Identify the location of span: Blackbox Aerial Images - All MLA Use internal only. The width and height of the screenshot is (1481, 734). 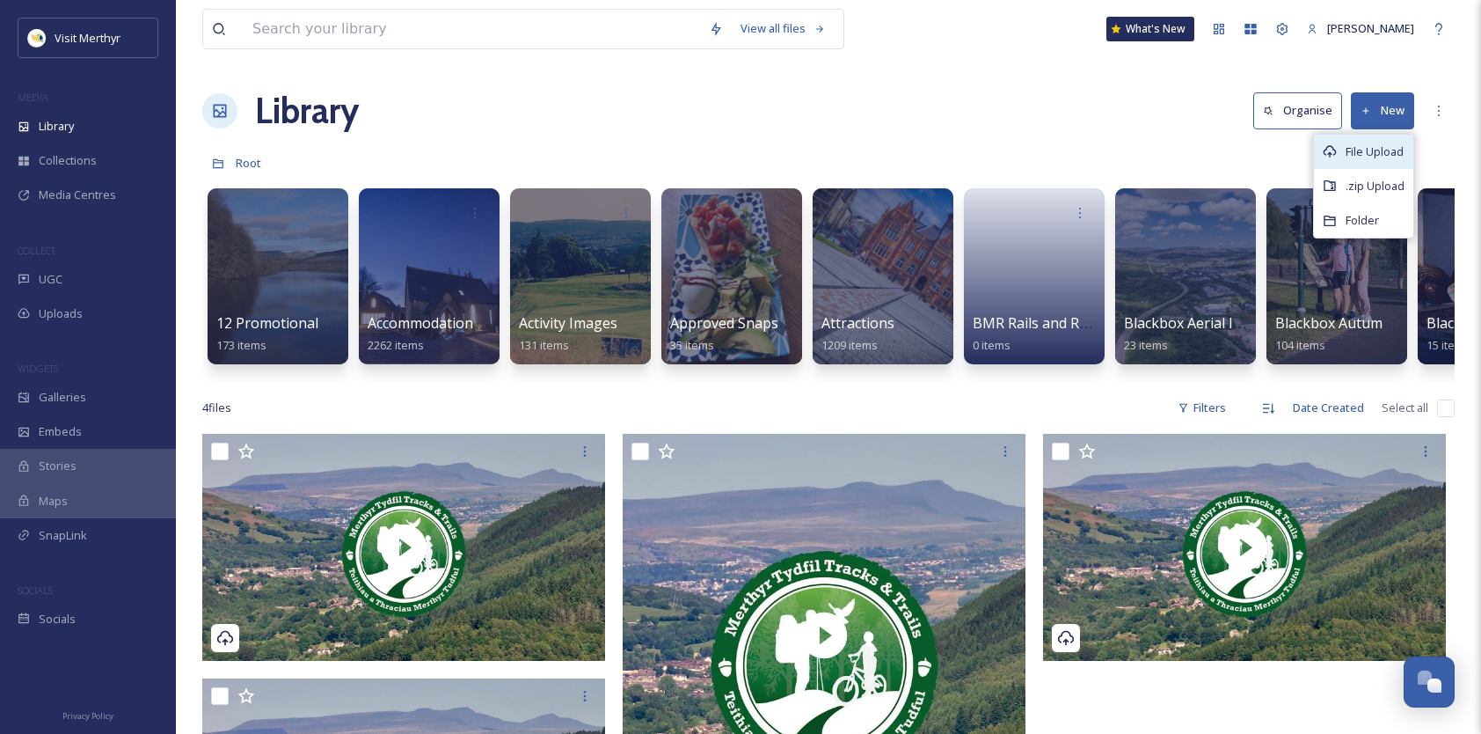
(1290, 323).